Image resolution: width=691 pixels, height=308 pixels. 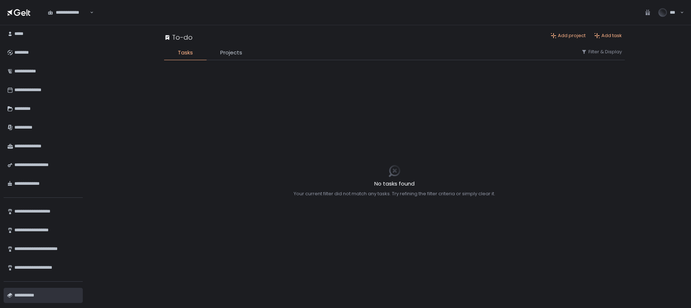 I want to click on span: Projects, so click(x=231, y=53).